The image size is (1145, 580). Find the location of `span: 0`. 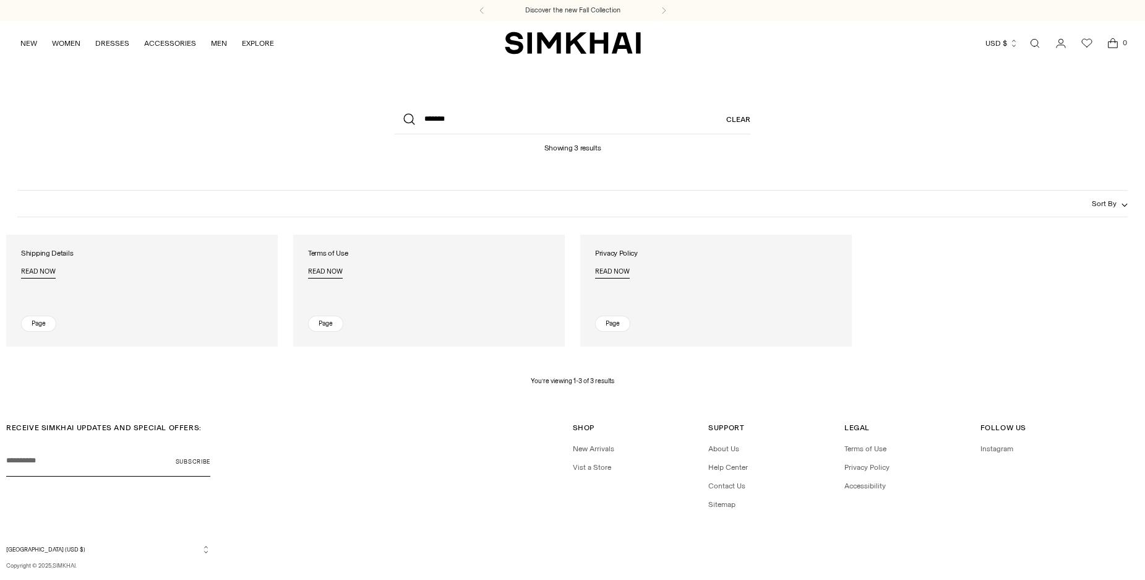

span: 0 is located at coordinates (1125, 43).